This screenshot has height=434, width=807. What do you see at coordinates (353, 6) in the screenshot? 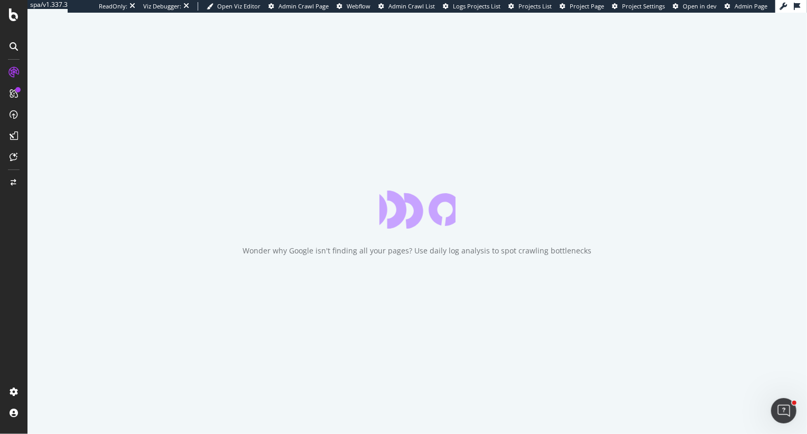
I see `a: Webflow` at bounding box center [353, 6].